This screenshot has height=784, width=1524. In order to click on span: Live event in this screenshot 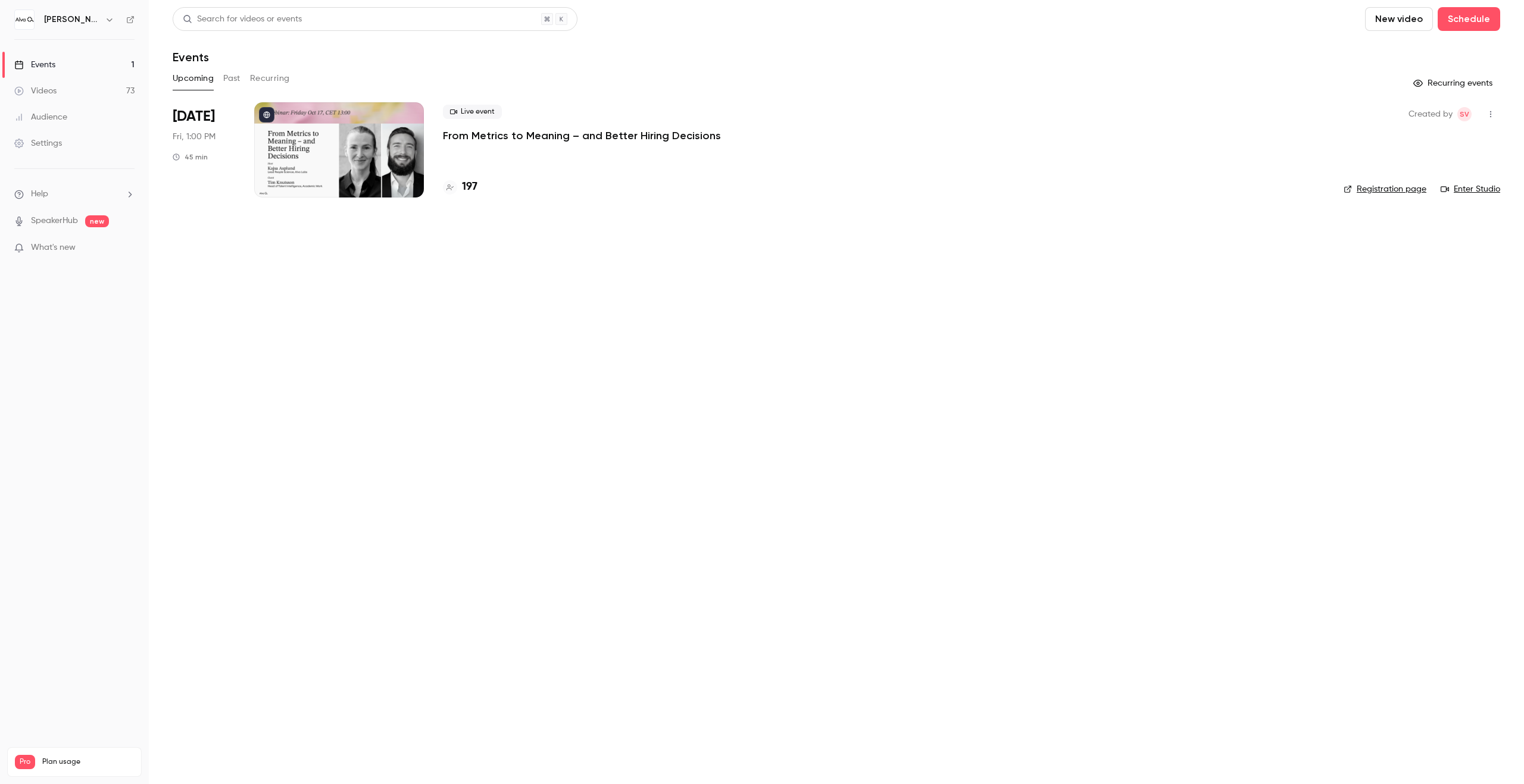, I will do `click(472, 111)`.